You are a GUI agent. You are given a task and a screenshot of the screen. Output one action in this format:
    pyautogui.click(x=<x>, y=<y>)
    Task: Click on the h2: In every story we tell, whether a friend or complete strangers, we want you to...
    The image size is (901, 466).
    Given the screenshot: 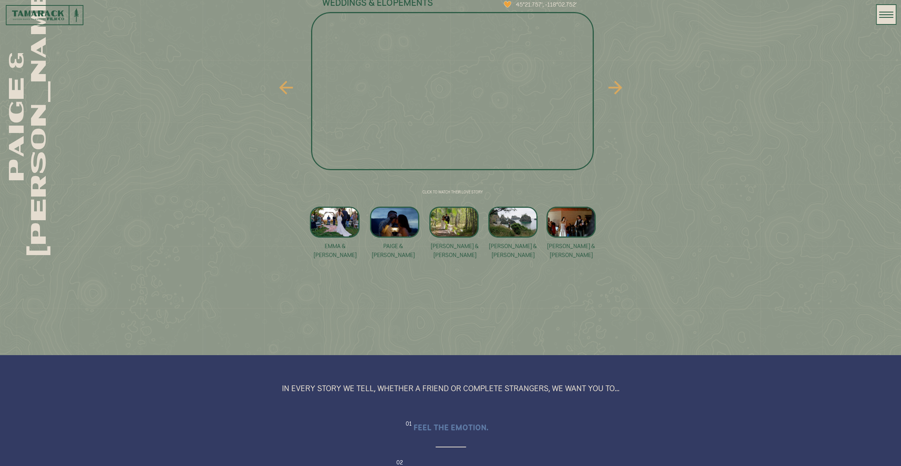 What is the action you would take?
    pyautogui.click(x=451, y=389)
    